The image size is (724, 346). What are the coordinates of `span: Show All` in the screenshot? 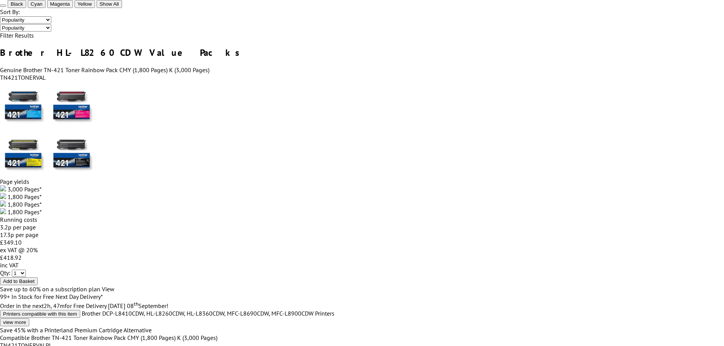 It's located at (109, 4).